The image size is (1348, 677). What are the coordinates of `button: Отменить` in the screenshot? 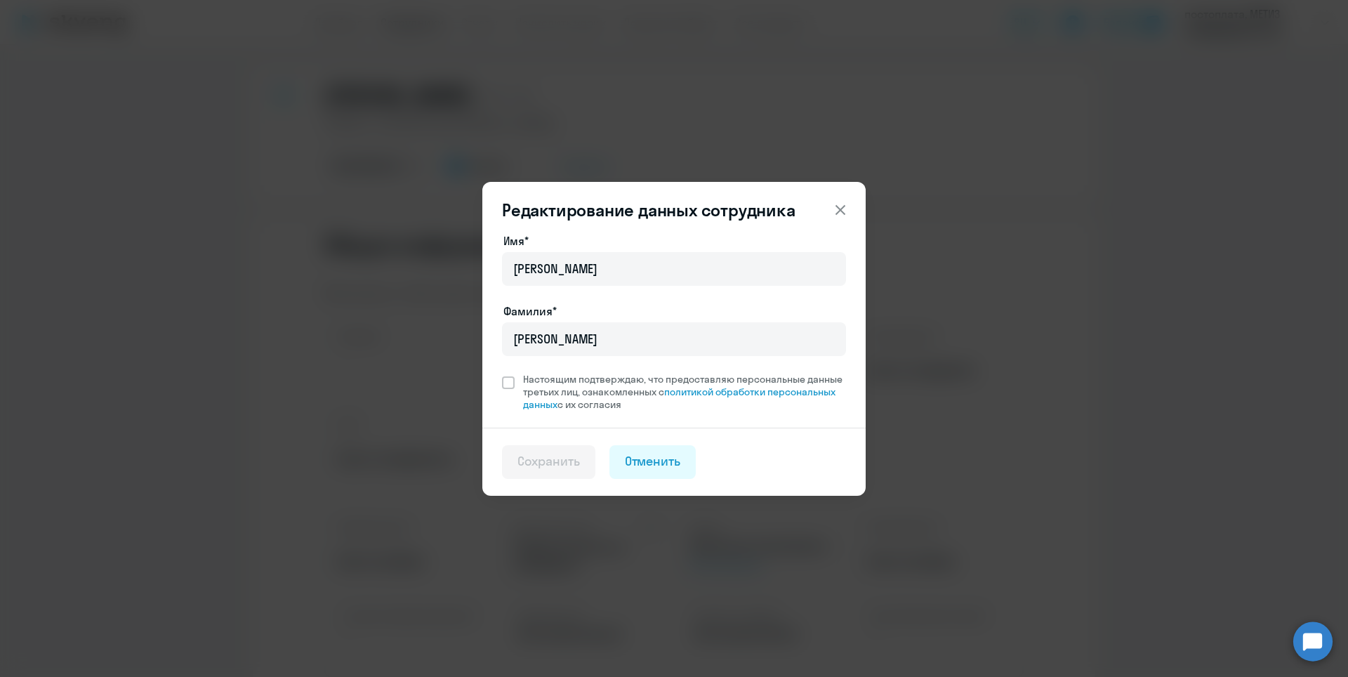 It's located at (653, 462).